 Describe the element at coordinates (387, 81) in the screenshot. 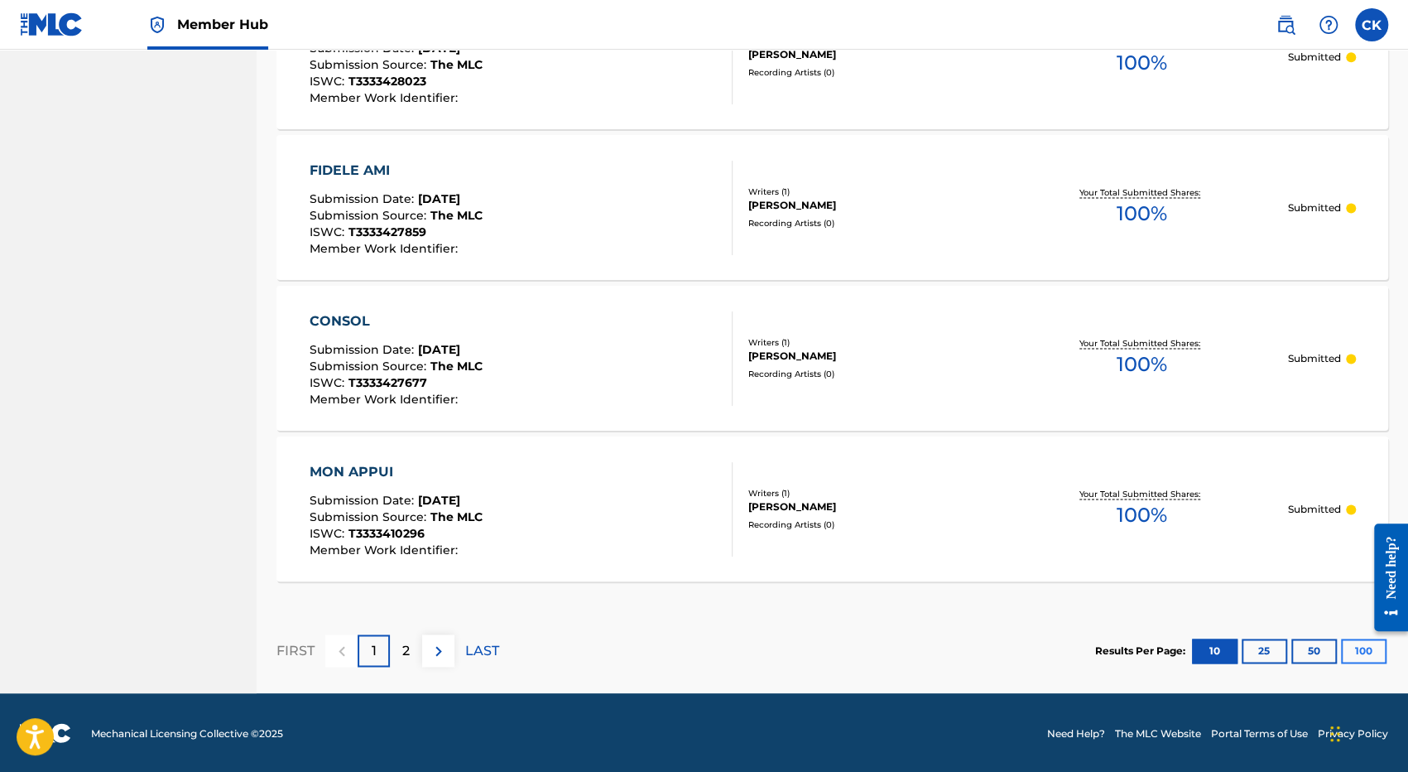

I see `span: T3333428023` at that location.